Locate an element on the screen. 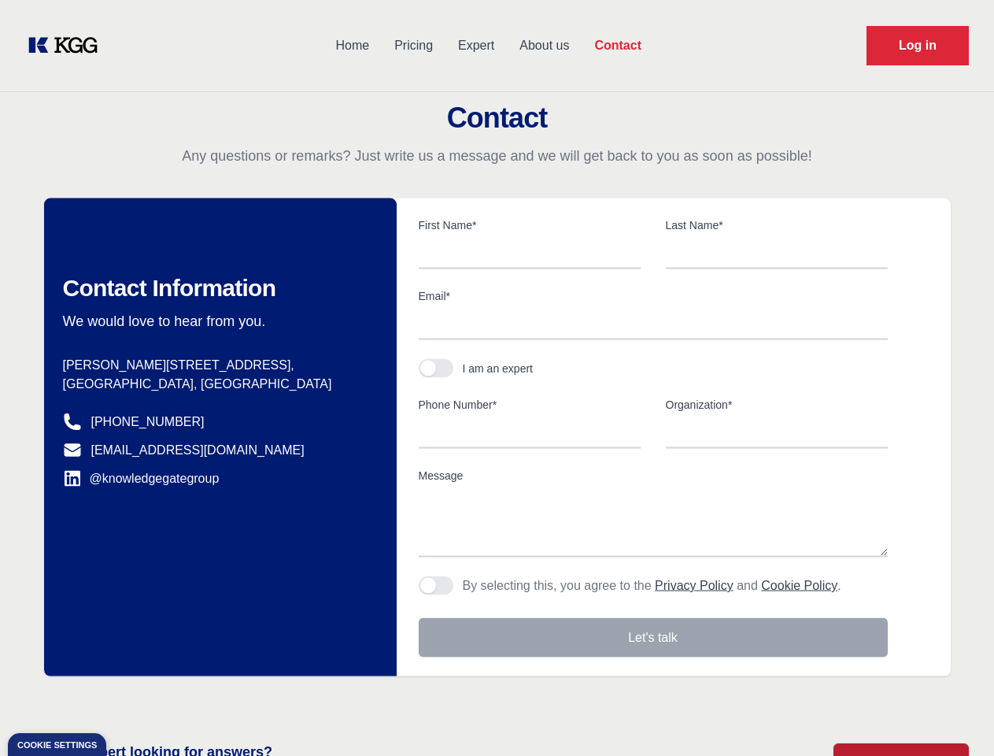  label: Last Name* is located at coordinates (777, 225).